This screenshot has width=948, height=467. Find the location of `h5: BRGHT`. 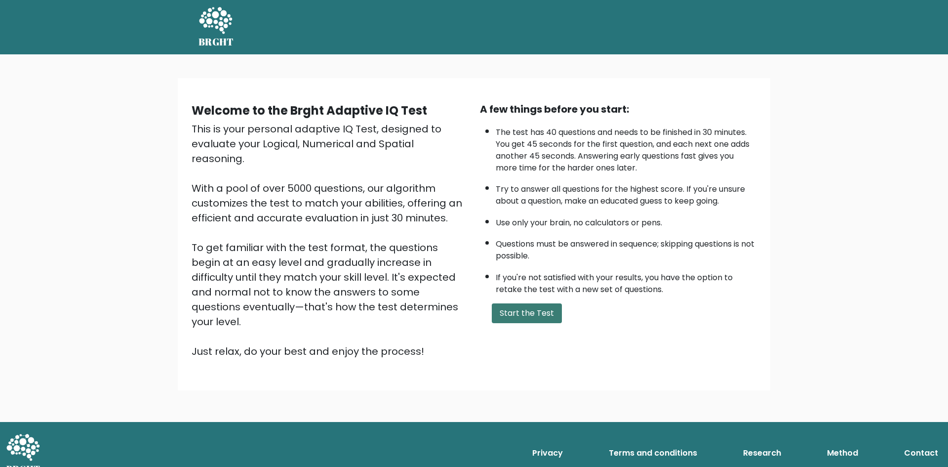

h5: BRGHT is located at coordinates (216, 42).